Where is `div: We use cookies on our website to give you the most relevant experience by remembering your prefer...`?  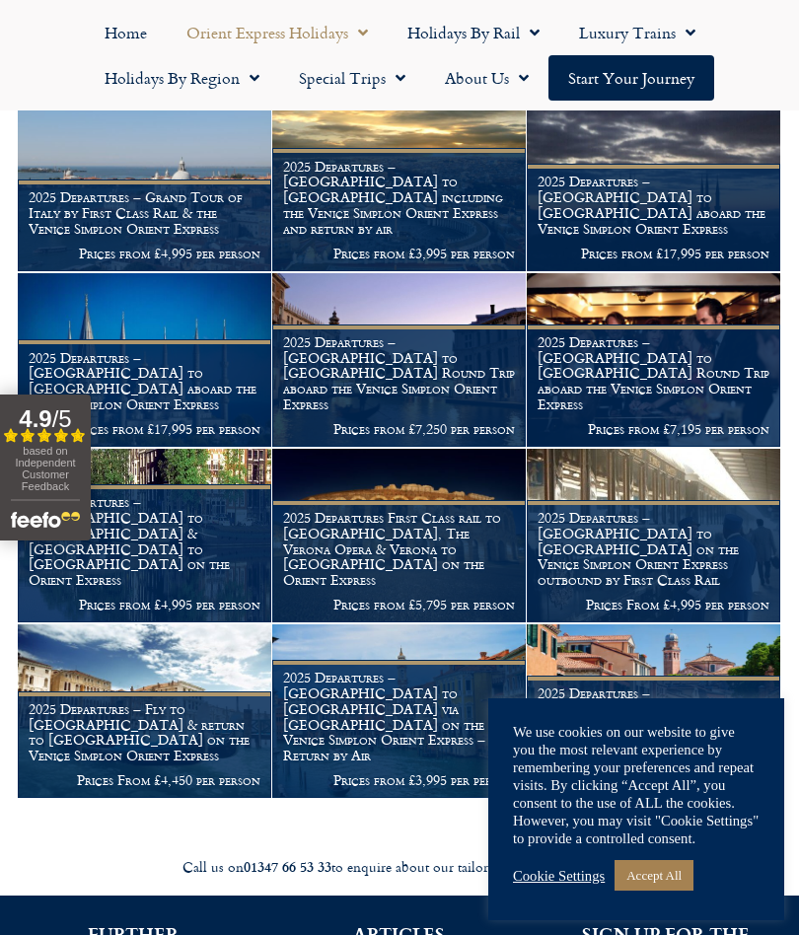 div: We use cookies on our website to give you the most relevant experience by remembering your prefer... is located at coordinates (636, 785).